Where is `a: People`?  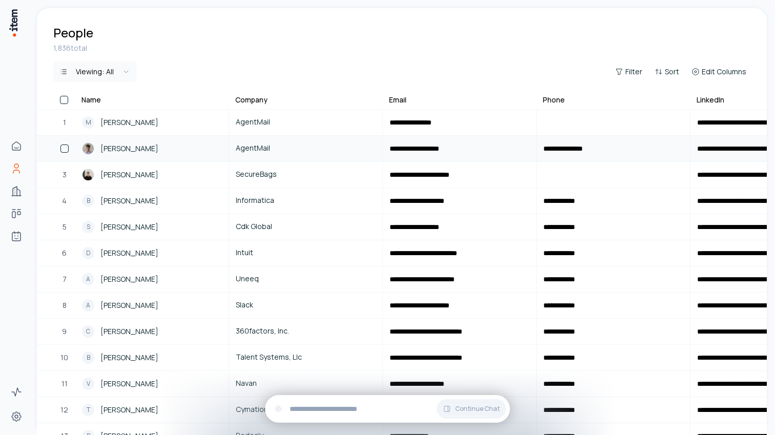 a: People is located at coordinates (16, 169).